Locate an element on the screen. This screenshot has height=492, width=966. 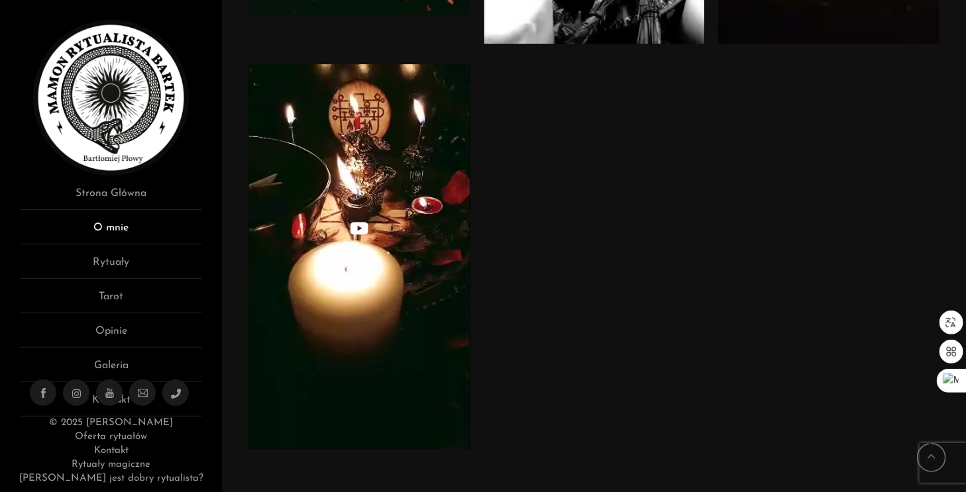
img: Rytualista Bartek is located at coordinates (111, 97).